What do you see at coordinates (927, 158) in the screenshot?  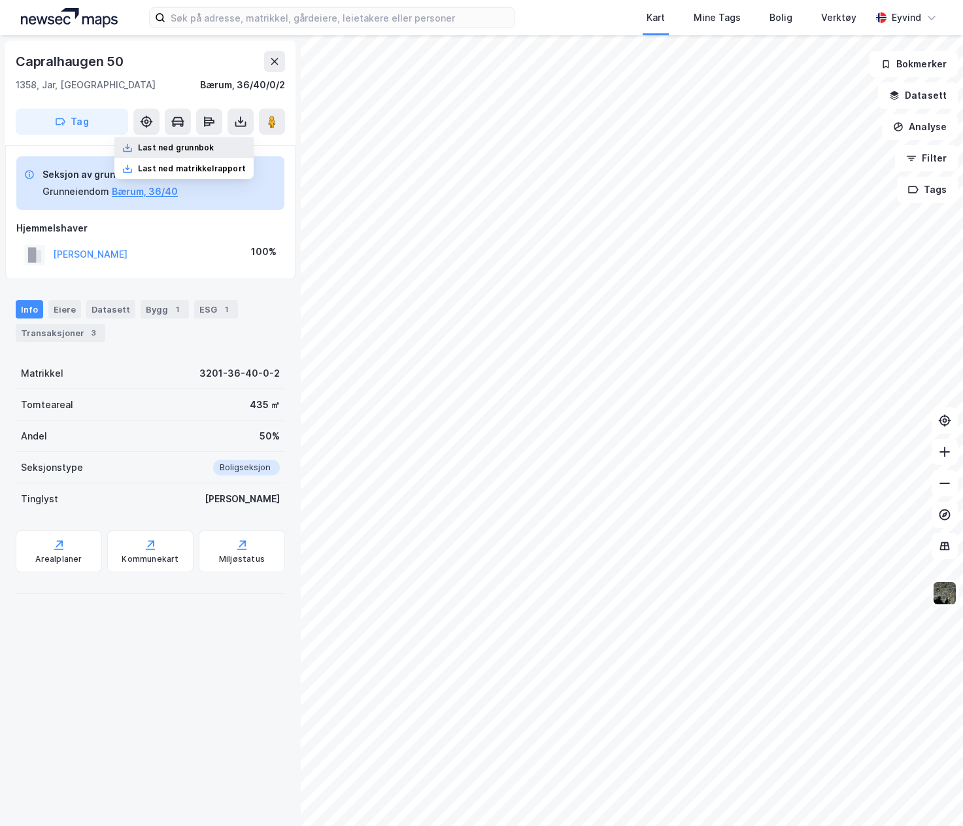 I see `button: Filter` at bounding box center [927, 158].